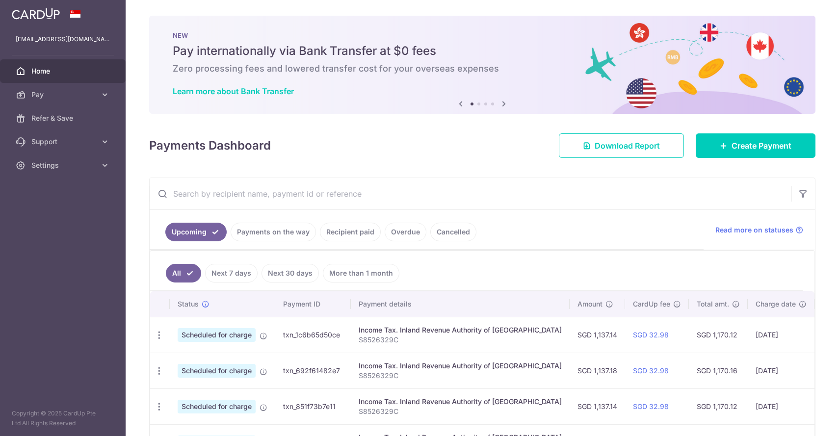 This screenshot has height=436, width=839. Describe the element at coordinates (313, 406) in the screenshot. I see `td: txn_851f73b7e11` at that location.